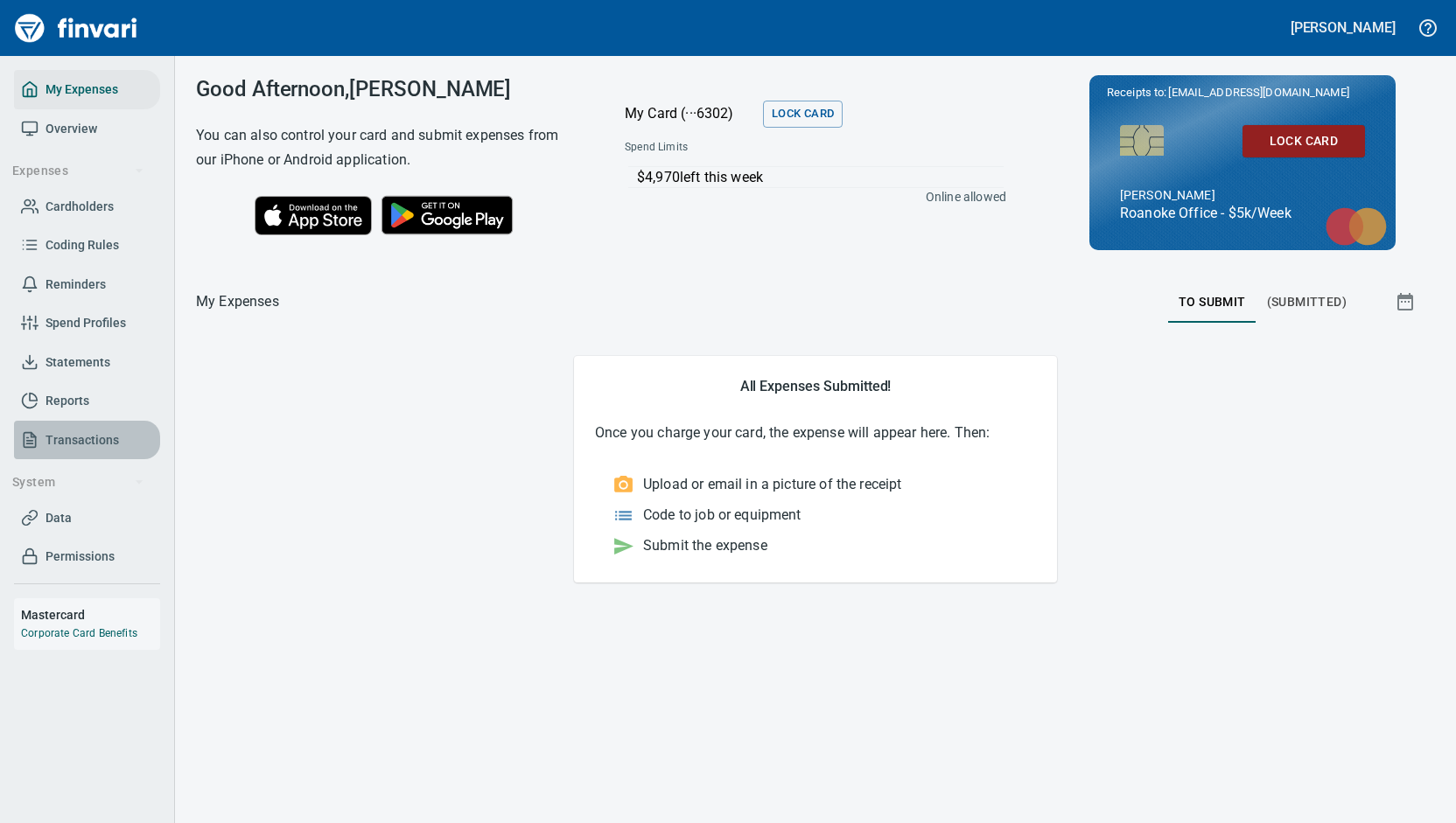  Describe the element at coordinates (690, 113) in the screenshot. I see `p: My Card (···6302)` at that location.